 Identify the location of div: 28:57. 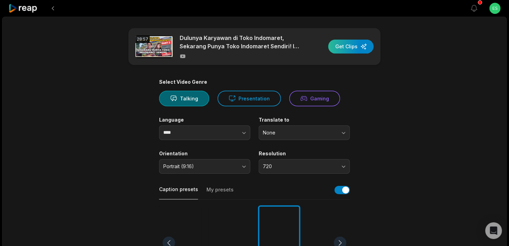
(142, 39).